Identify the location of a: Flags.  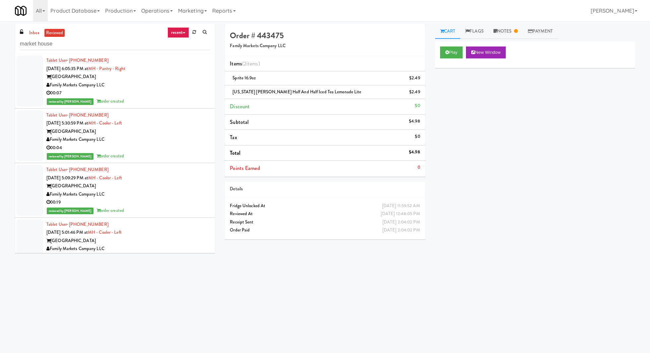
(474, 31).